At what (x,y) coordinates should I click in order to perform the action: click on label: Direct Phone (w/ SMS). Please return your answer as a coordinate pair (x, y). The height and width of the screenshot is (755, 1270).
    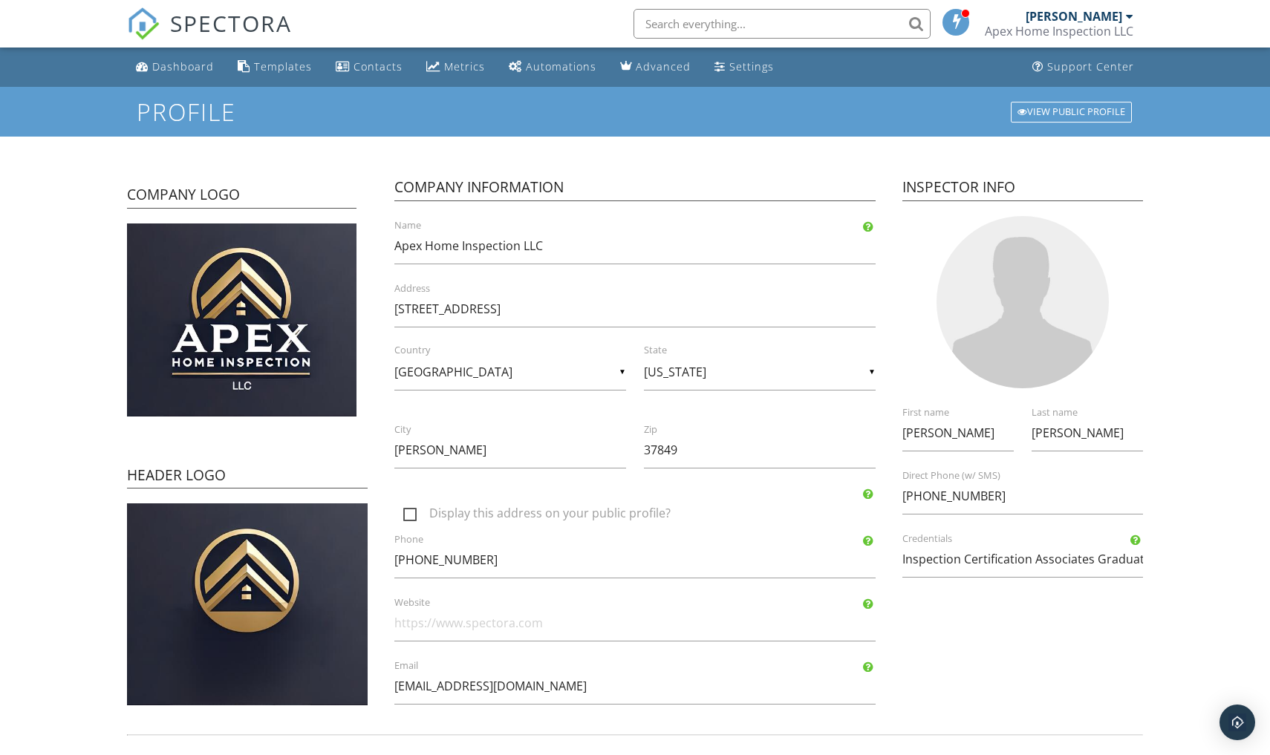
    Looking at the image, I should click on (1031, 476).